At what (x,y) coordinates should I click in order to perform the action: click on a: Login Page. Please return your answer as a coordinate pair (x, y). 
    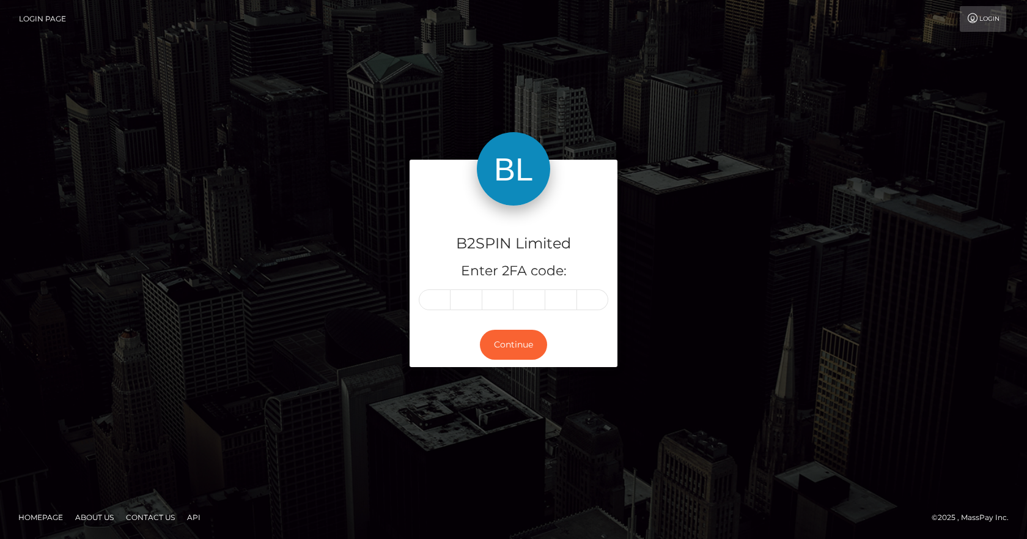
    Looking at the image, I should click on (42, 19).